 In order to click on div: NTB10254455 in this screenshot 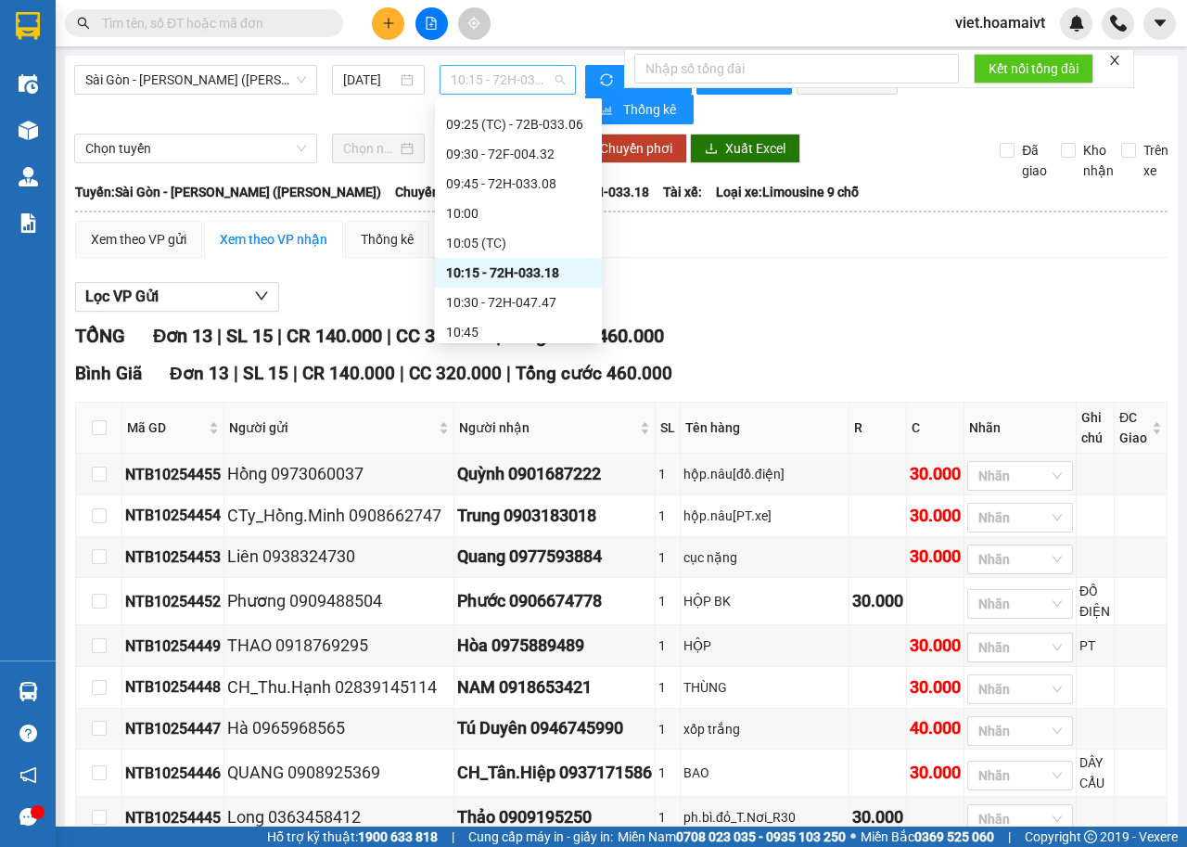, I will do `click(173, 474)`.